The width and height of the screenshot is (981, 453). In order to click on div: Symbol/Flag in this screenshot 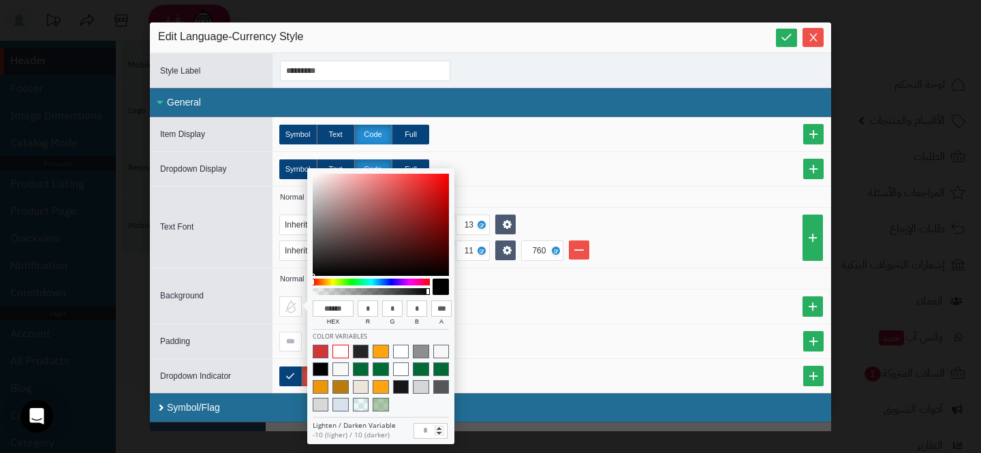, I will do `click(490, 407)`.